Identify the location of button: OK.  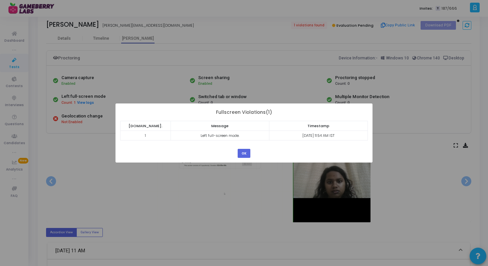
(244, 153).